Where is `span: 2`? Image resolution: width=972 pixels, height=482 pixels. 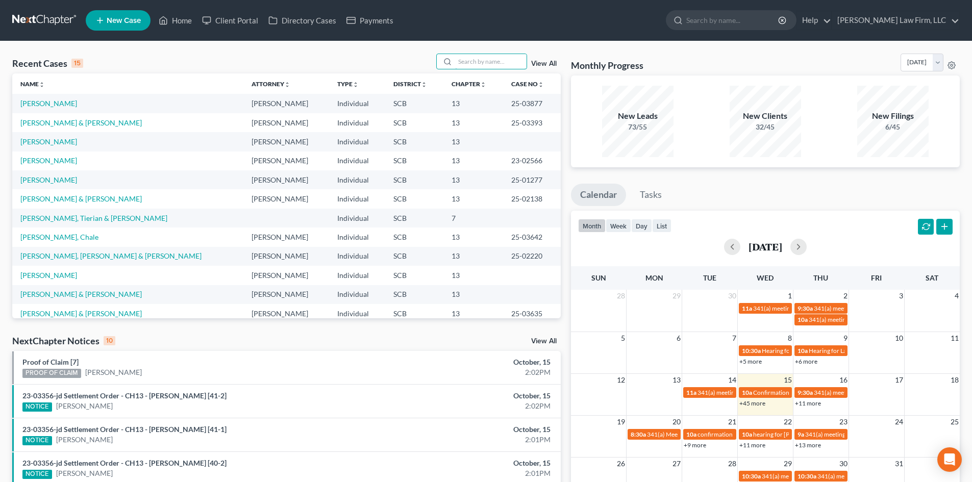 span: 2 is located at coordinates (846, 296).